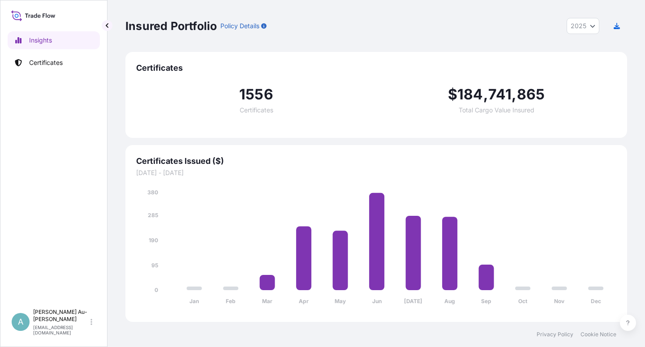 The height and width of the screenshot is (347, 645). What do you see at coordinates (555, 335) in the screenshot?
I see `p: Privacy Policy` at bounding box center [555, 335].